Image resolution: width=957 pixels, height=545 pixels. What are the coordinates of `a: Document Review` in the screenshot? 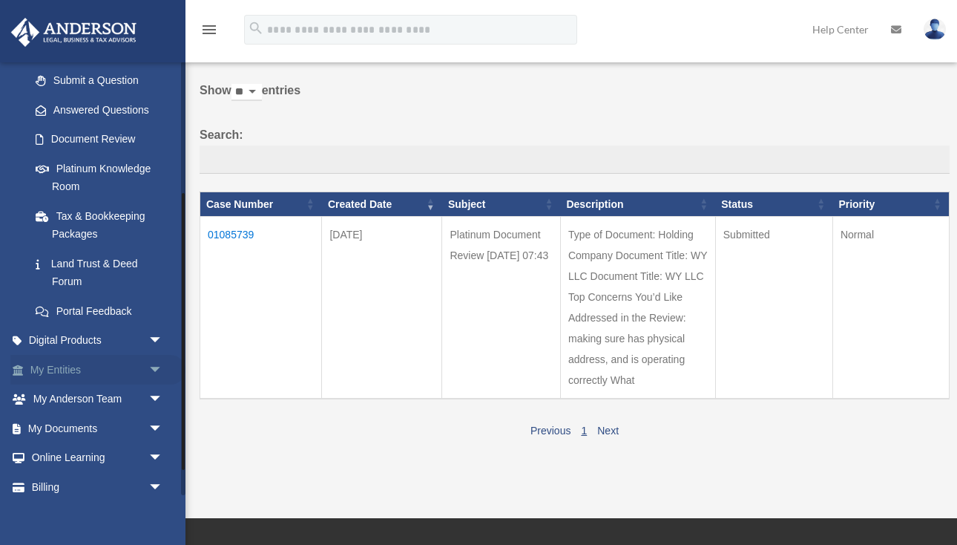 It's located at (99, 140).